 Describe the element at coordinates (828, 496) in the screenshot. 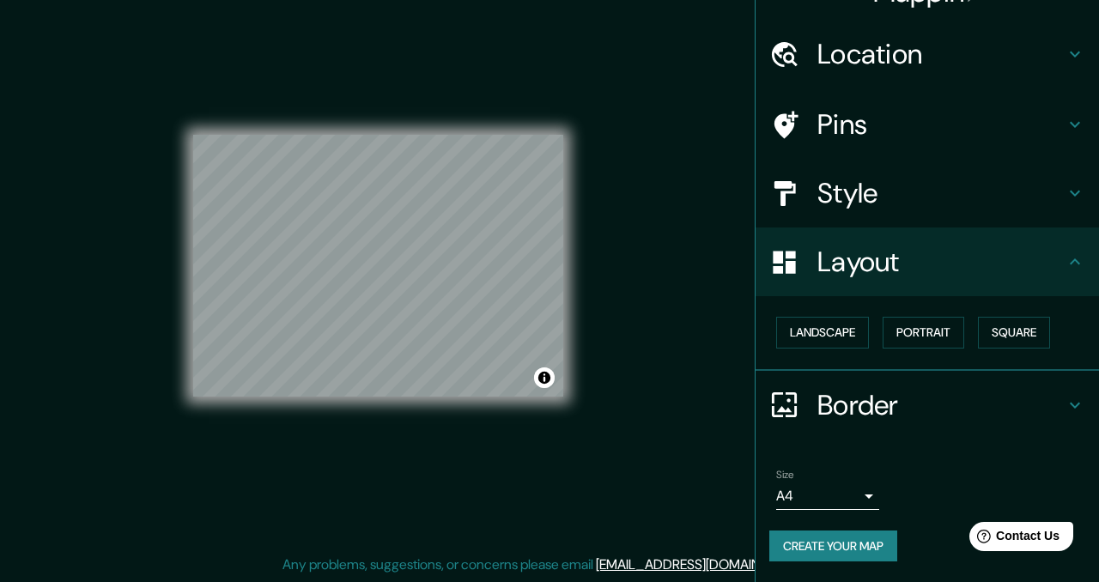

I see `div: A4` at that location.